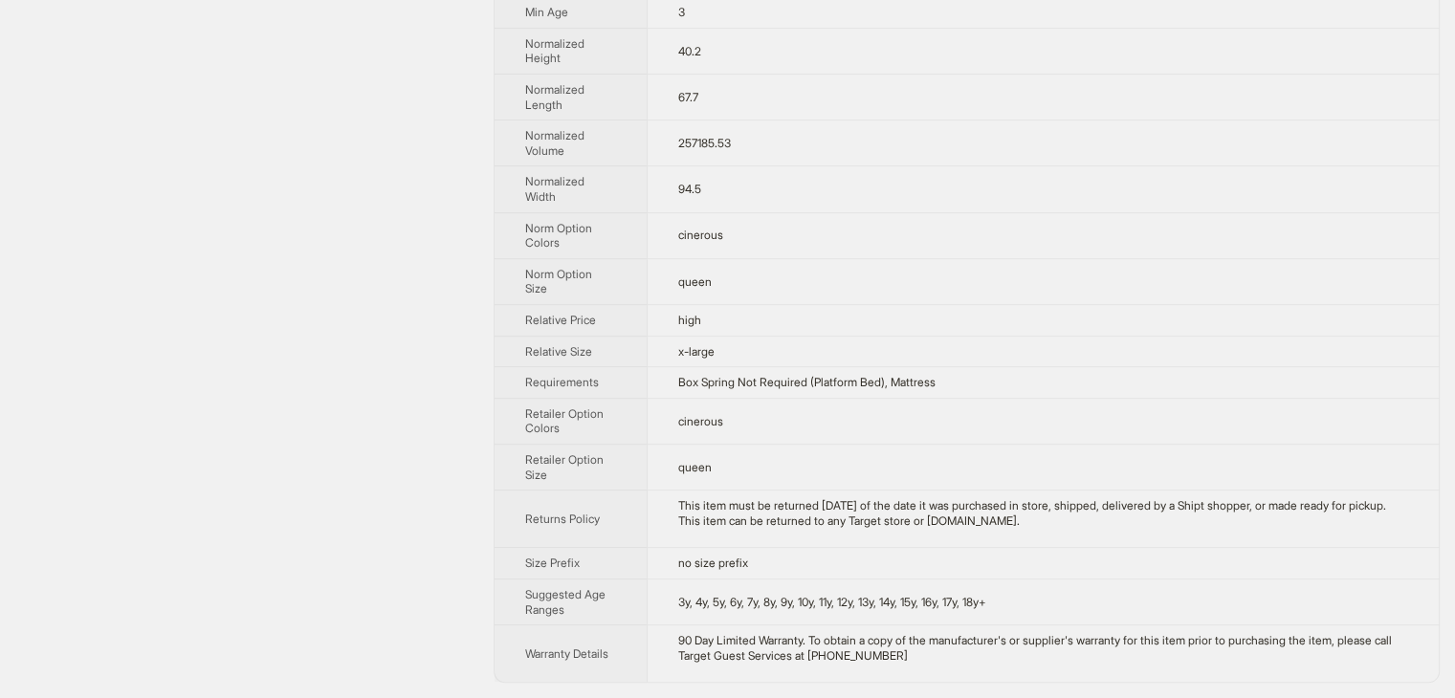 This screenshot has width=1455, height=698. What do you see at coordinates (688, 97) in the screenshot?
I see `span: 67.7` at bounding box center [688, 97].